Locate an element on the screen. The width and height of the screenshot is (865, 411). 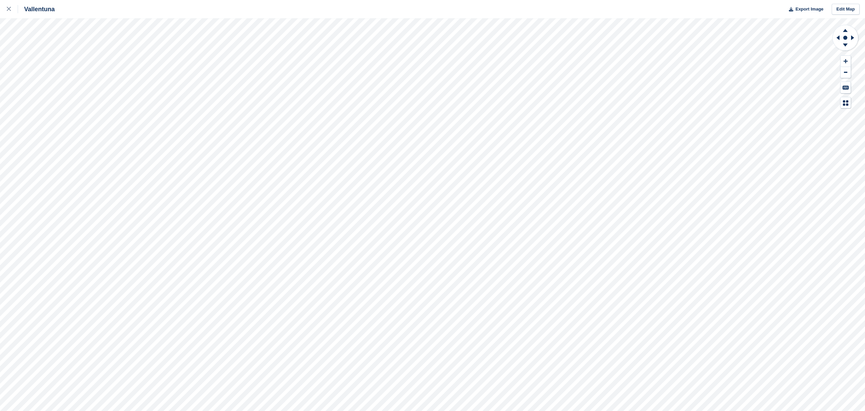
a: Edit Map is located at coordinates (846, 9).